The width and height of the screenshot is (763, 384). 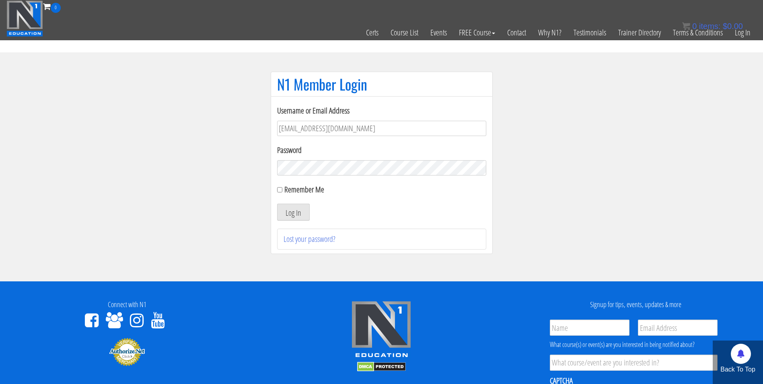 What do you see at coordinates (309, 238) in the screenshot?
I see `a: Lost your password?` at bounding box center [309, 238].